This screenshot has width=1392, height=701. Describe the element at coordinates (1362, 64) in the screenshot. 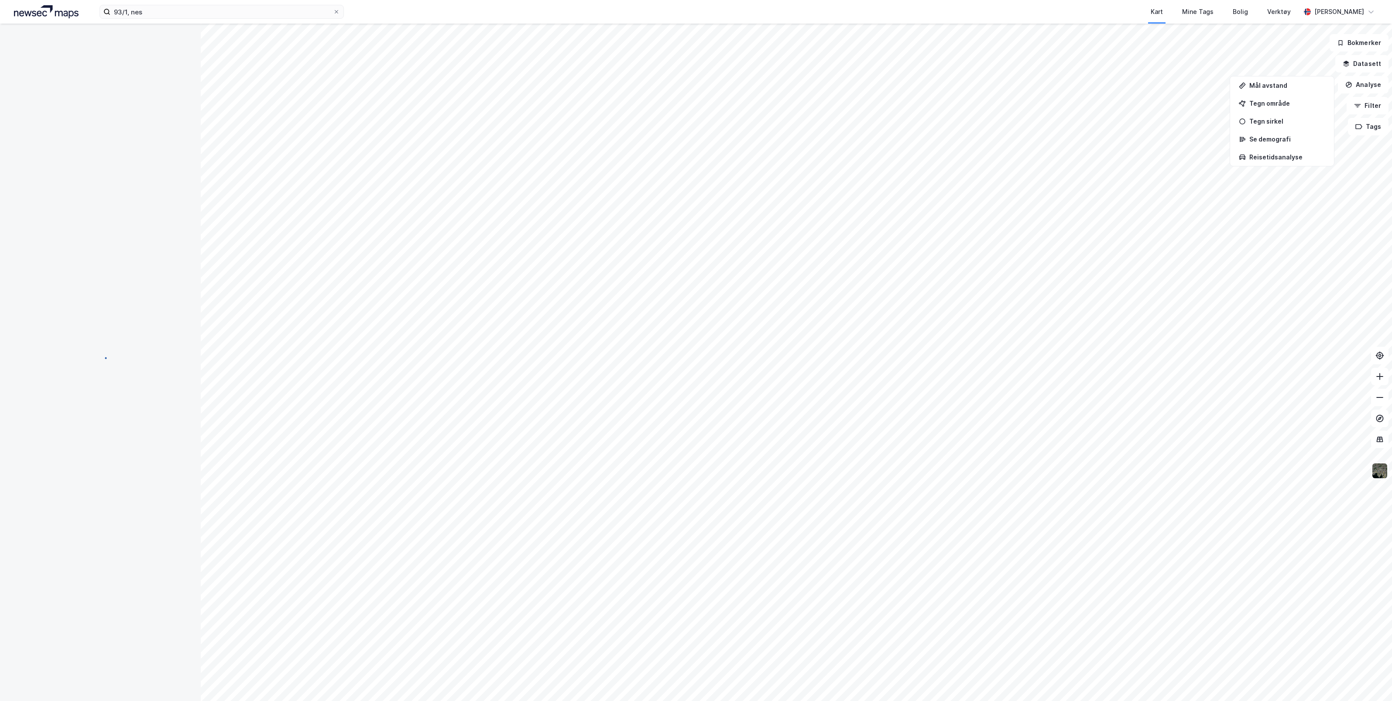

I see `button: Datasett` at that location.